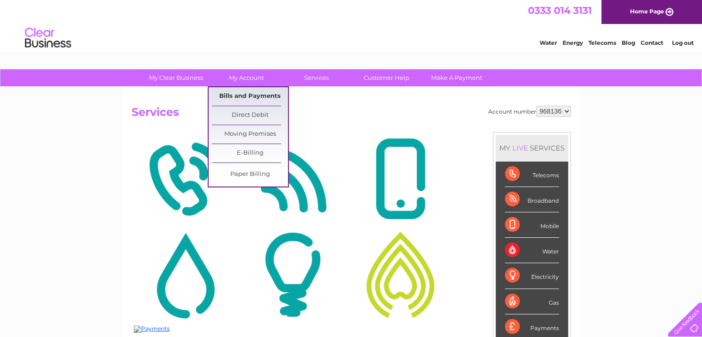  Describe the element at coordinates (531, 148) in the screenshot. I see `div: MY SERVICES` at that location.